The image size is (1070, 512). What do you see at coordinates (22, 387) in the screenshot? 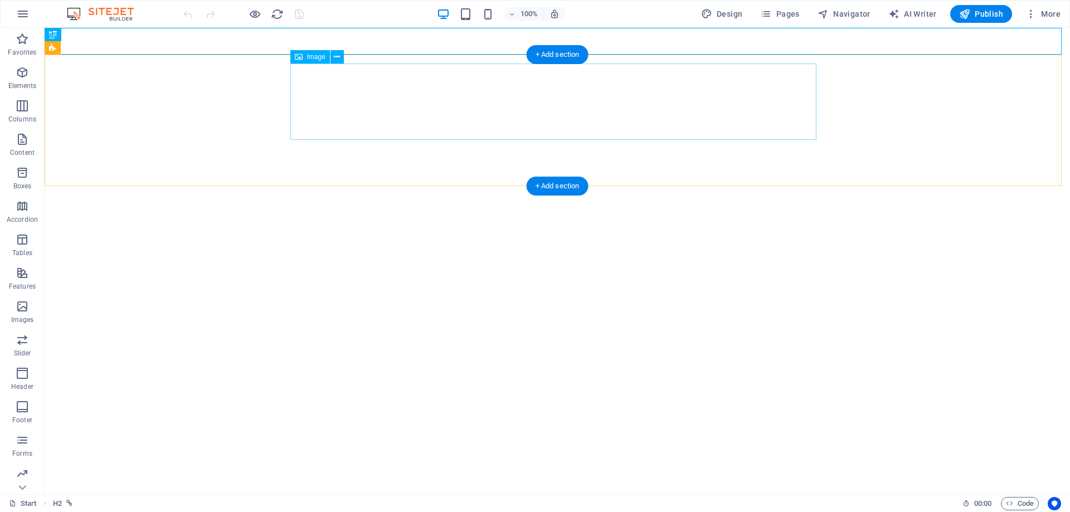
I see `p: Header` at bounding box center [22, 387].